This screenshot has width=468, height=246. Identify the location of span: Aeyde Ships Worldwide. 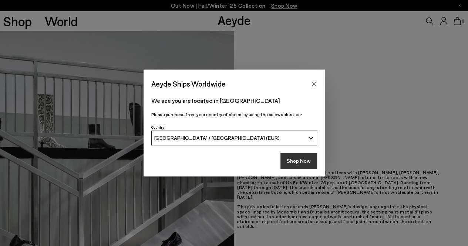
(188, 84).